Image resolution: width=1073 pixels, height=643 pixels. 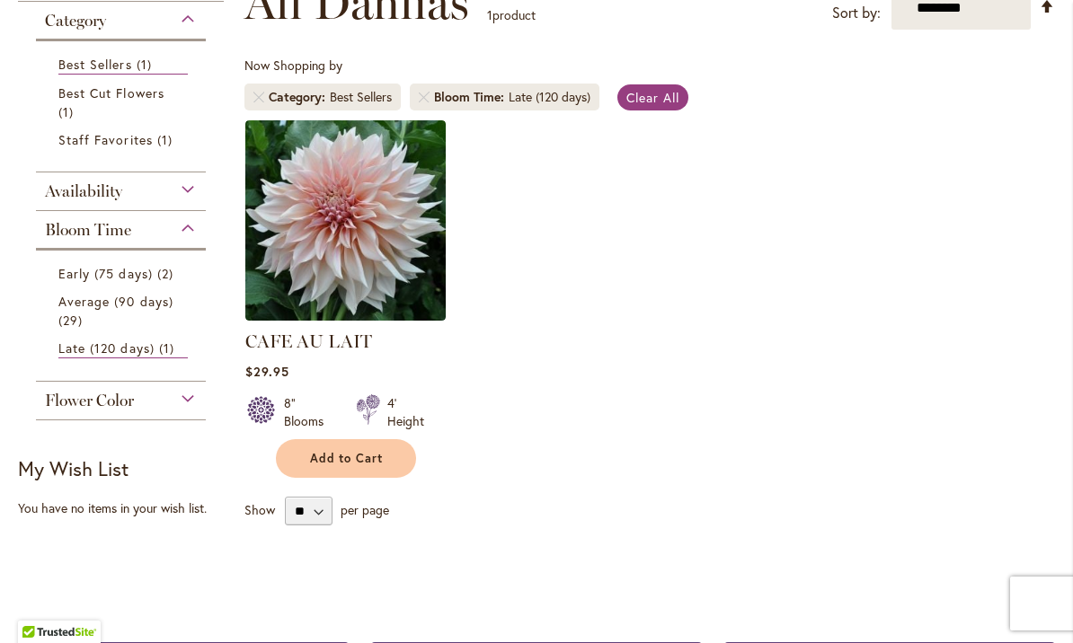 What do you see at coordinates (89, 401) in the screenshot?
I see `span: Flower Color` at bounding box center [89, 401].